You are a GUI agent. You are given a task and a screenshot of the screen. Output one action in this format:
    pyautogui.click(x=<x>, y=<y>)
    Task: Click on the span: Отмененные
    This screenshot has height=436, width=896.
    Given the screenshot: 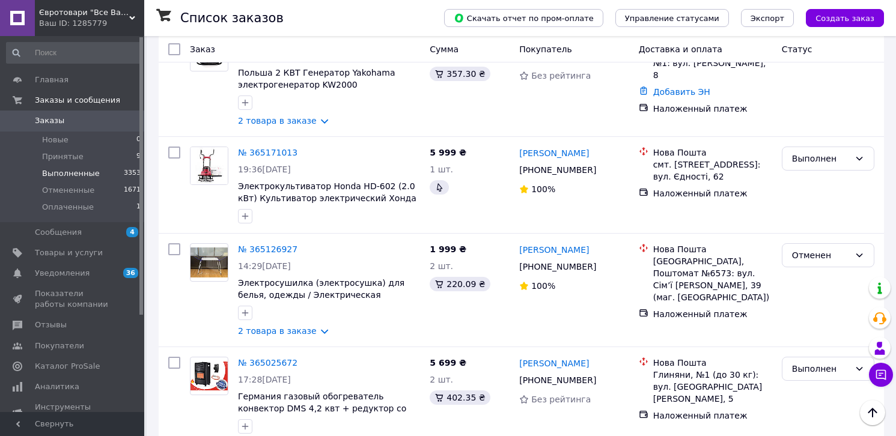 What is the action you would take?
    pyautogui.click(x=68, y=190)
    